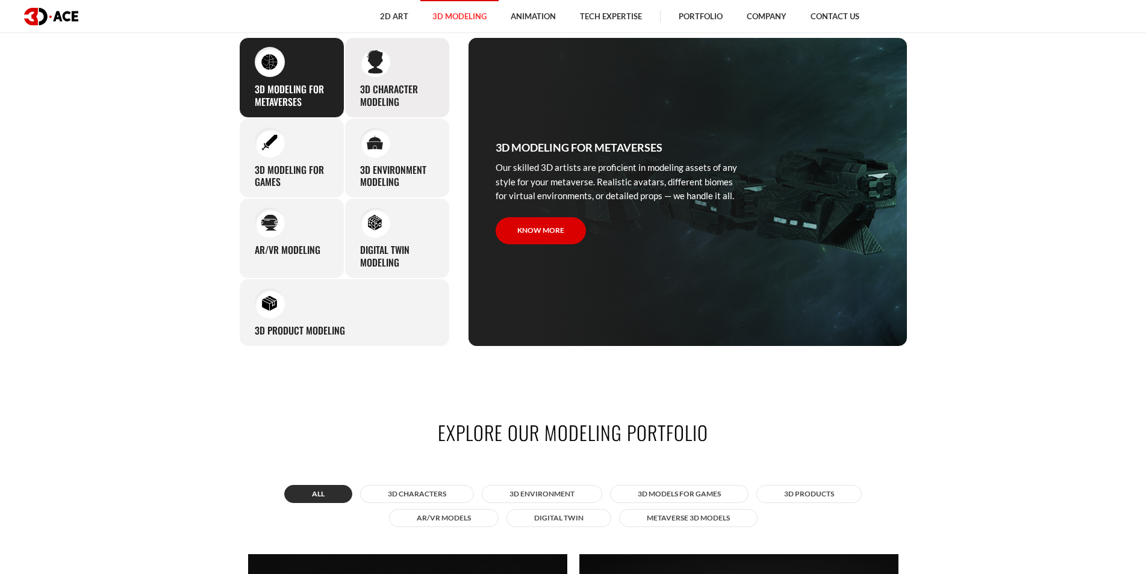 Image resolution: width=1146 pixels, height=574 pixels. What do you see at coordinates (444, 518) in the screenshot?
I see `button: AR/VR Models` at bounding box center [444, 518].